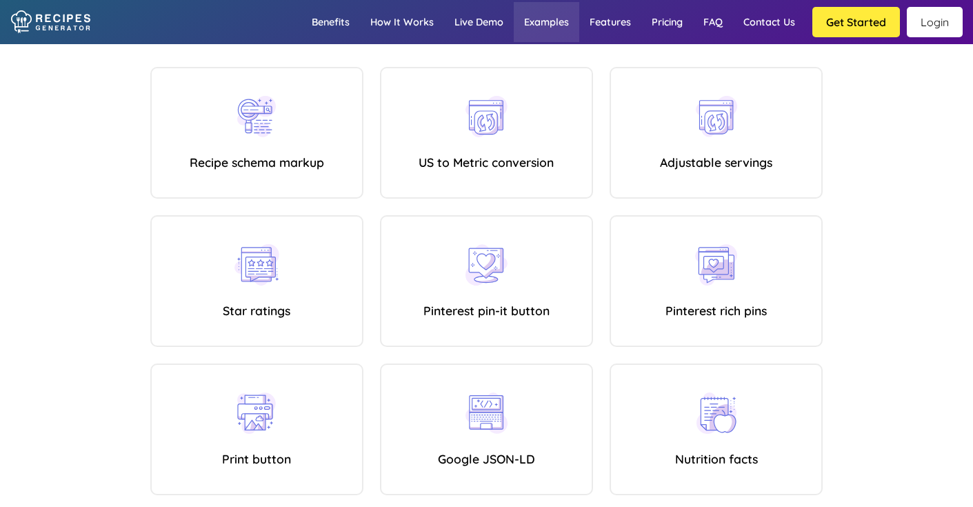 The width and height of the screenshot is (973, 507). What do you see at coordinates (769, 22) in the screenshot?
I see `a: Contact us` at bounding box center [769, 22].